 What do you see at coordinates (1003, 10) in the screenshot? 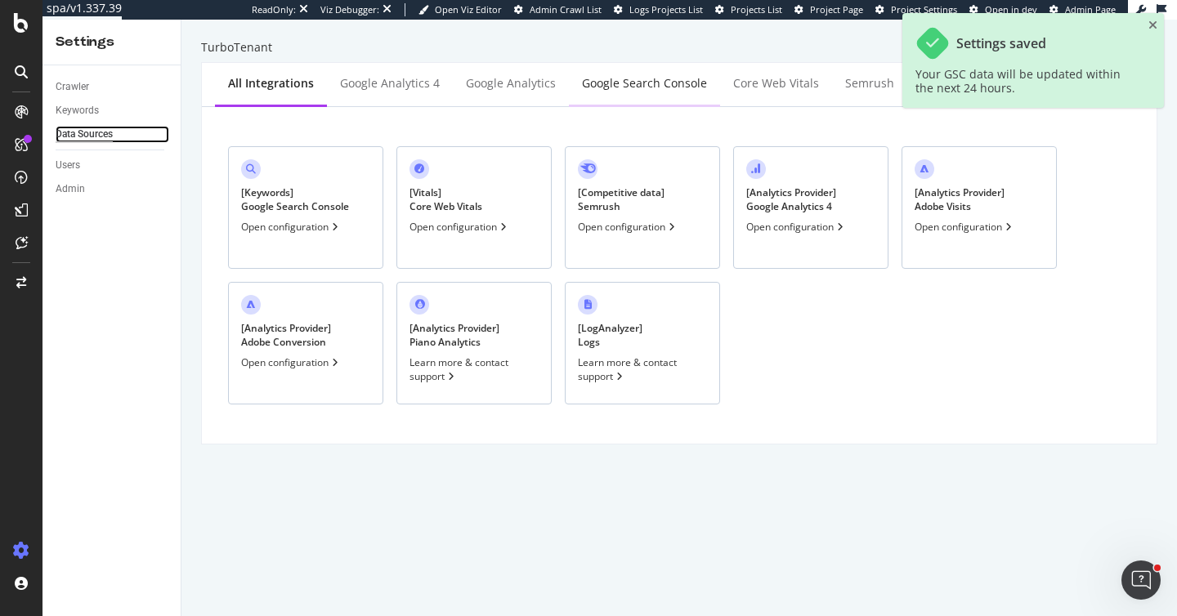
I see `a: Open in dev` at bounding box center [1003, 10].